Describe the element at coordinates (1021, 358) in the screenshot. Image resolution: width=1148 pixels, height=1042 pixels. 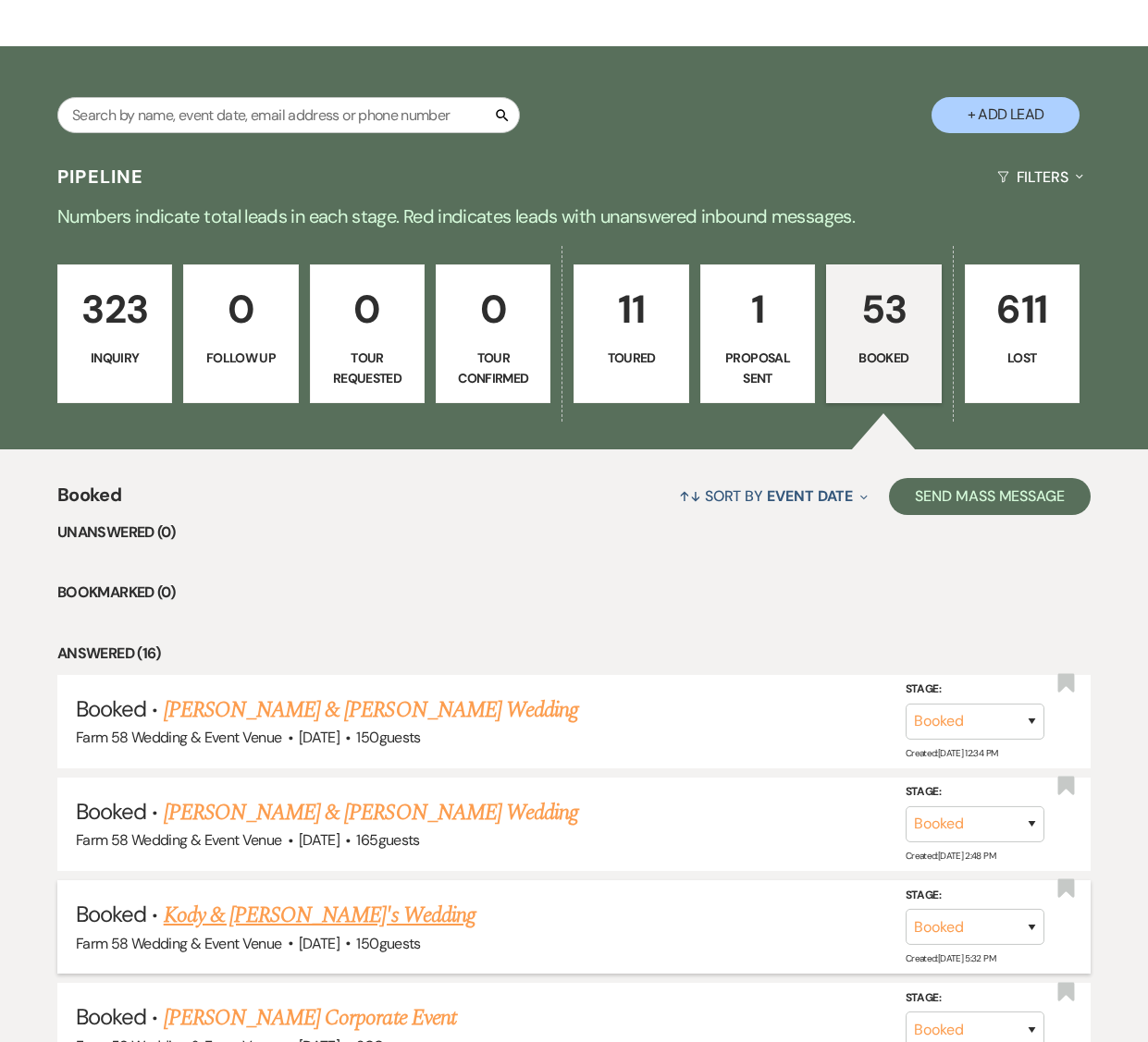
I see `p: Lost` at that location.